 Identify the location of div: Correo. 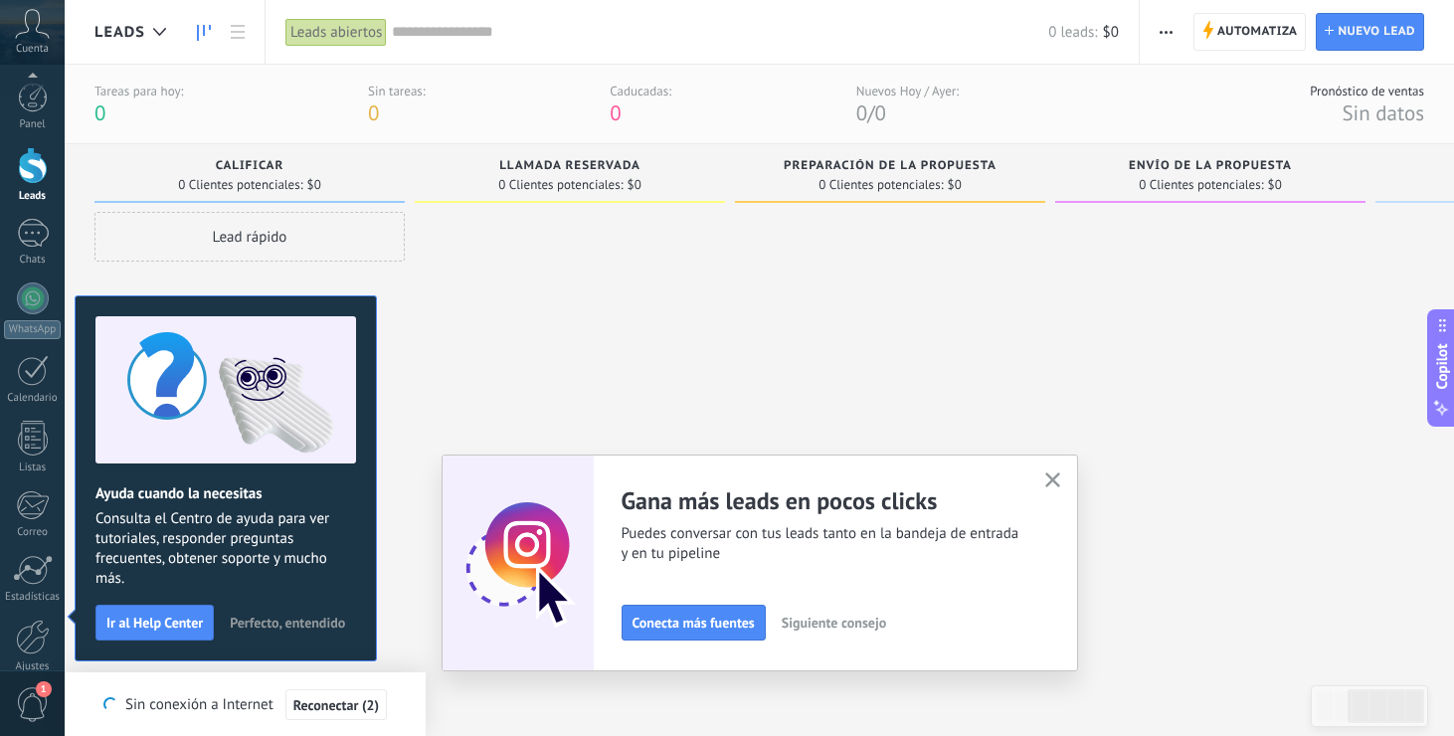
(33, 532).